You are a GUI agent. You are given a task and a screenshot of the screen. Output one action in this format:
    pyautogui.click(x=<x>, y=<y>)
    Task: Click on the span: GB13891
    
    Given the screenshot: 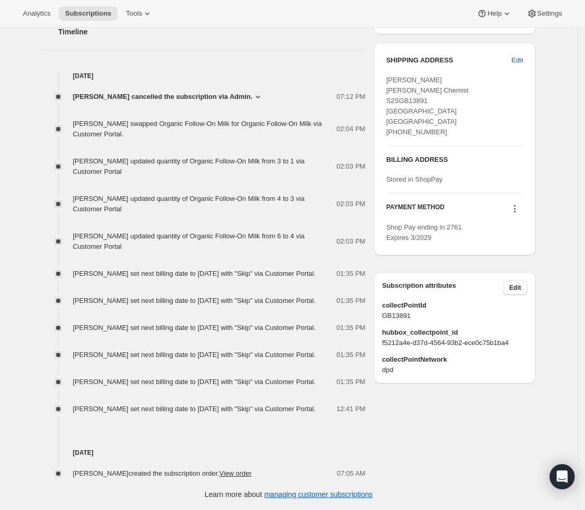 What is the action you would take?
    pyautogui.click(x=455, y=316)
    